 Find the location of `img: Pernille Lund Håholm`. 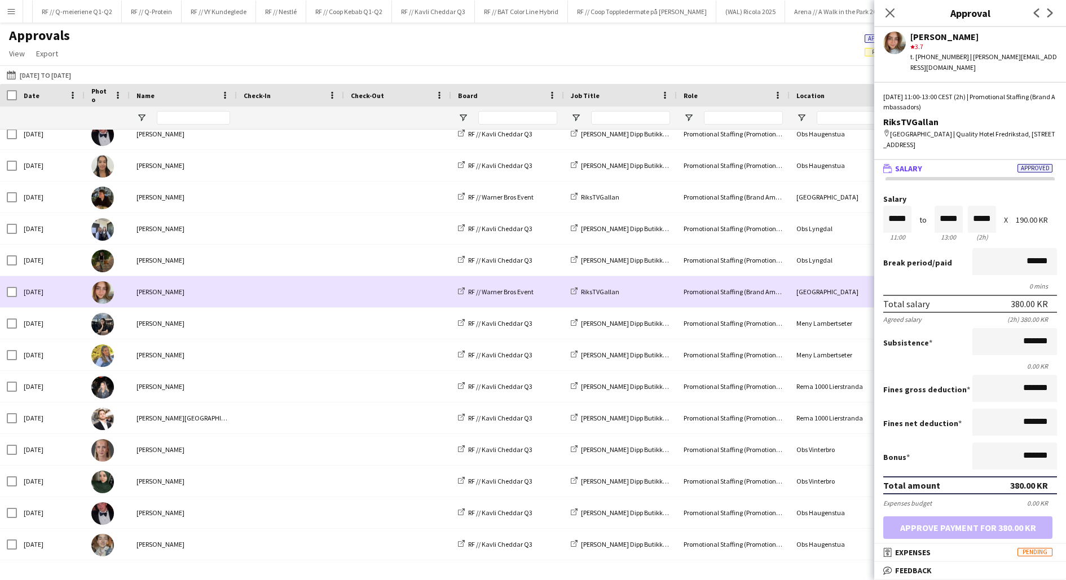

img: Pernille Lund Håholm is located at coordinates (103, 451).